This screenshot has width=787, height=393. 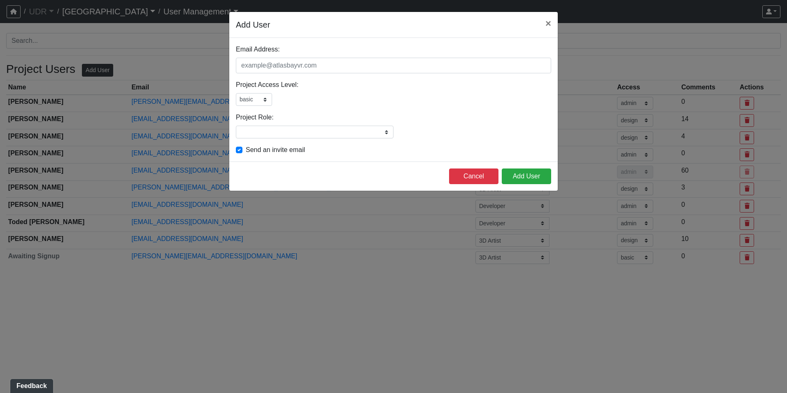 What do you see at coordinates (254, 99) in the screenshot?
I see `select: Is an internal reviewer who should not see revisions during design iteration (ex. managing direct...` at bounding box center [254, 99].